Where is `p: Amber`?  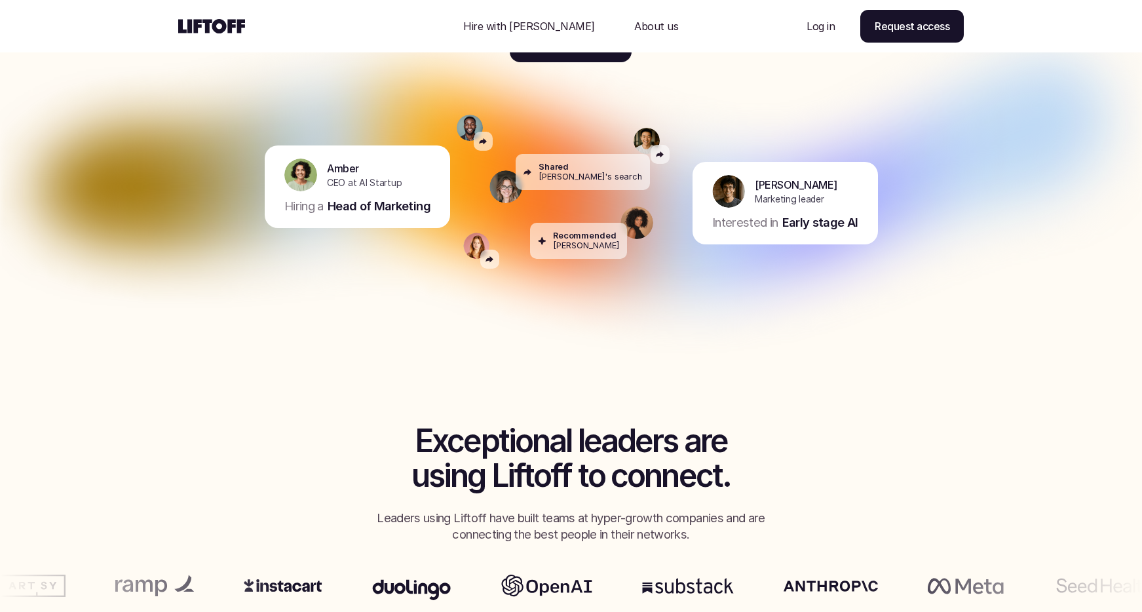 p: Amber is located at coordinates (343, 168).